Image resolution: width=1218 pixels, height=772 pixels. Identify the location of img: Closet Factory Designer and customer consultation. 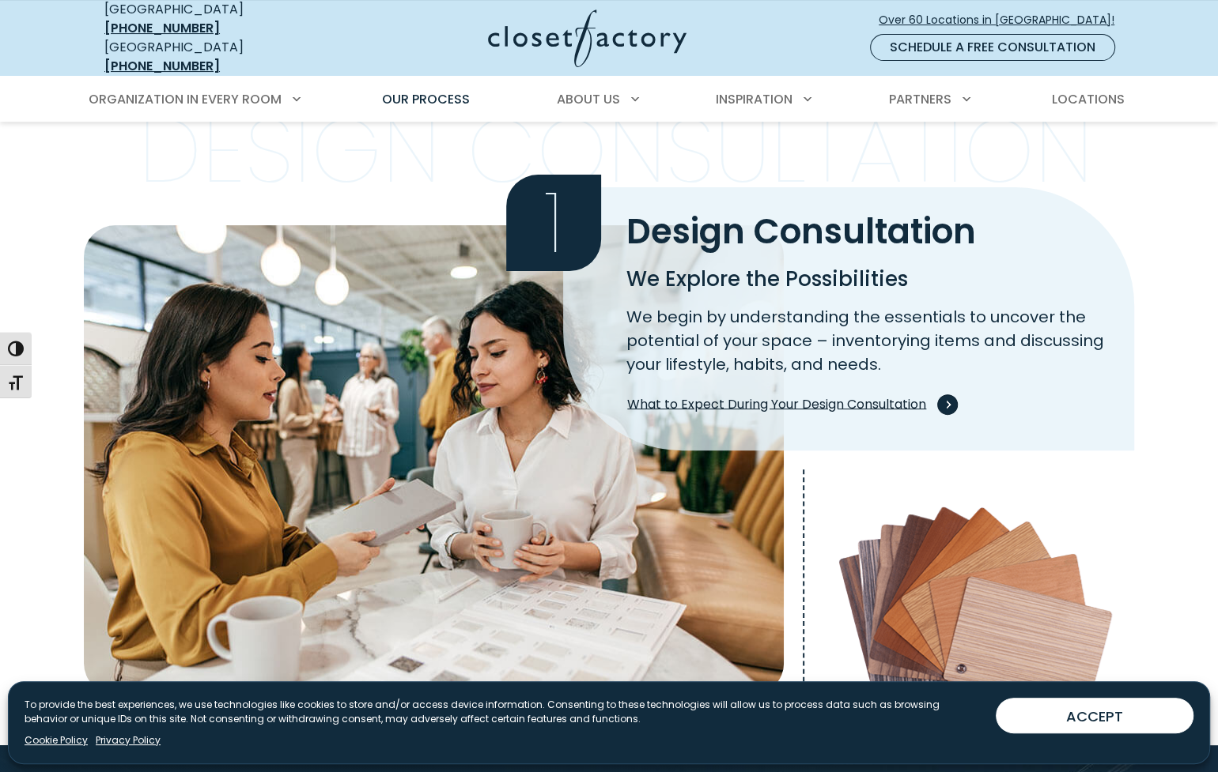
(433, 460).